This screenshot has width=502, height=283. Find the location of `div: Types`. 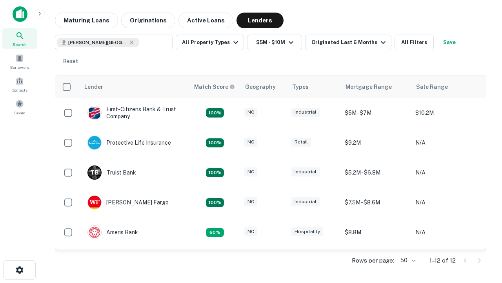

div: Types is located at coordinates (301, 87).